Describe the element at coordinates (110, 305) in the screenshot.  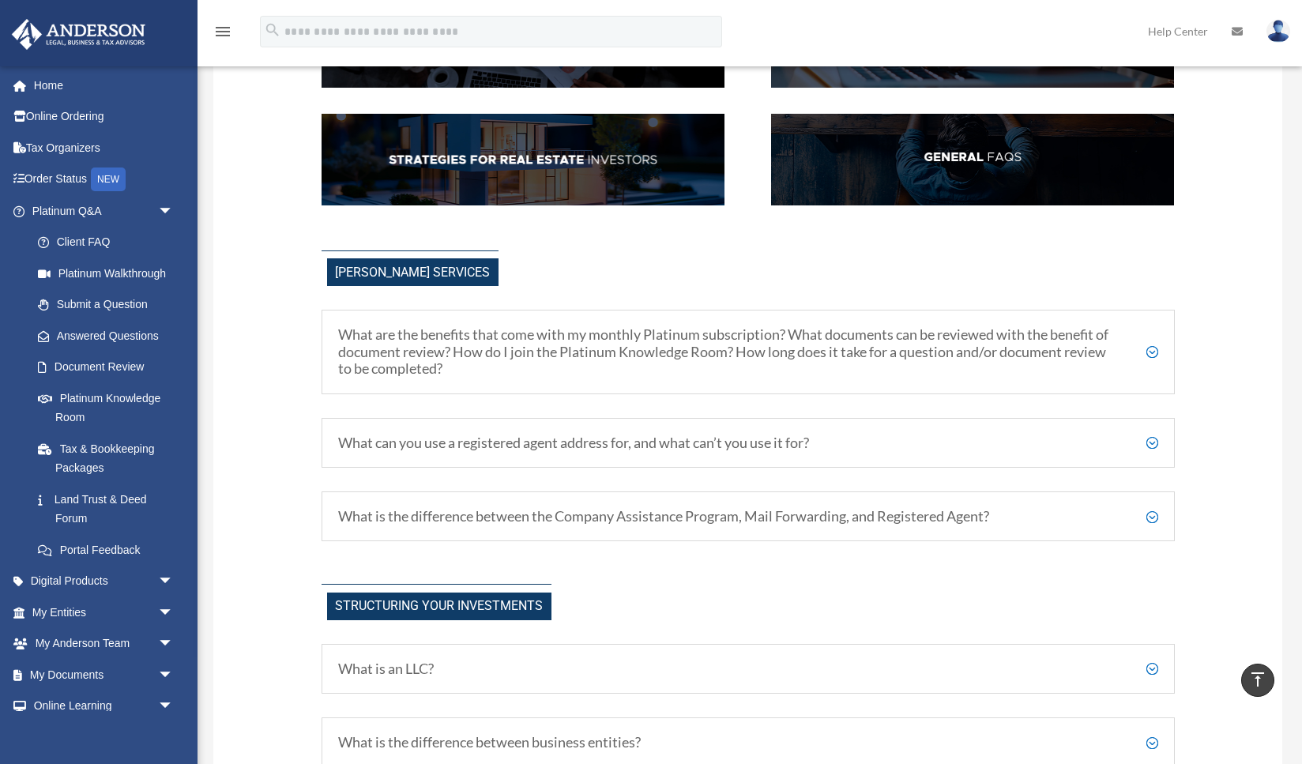
I see `a: Submit a Question` at that location.